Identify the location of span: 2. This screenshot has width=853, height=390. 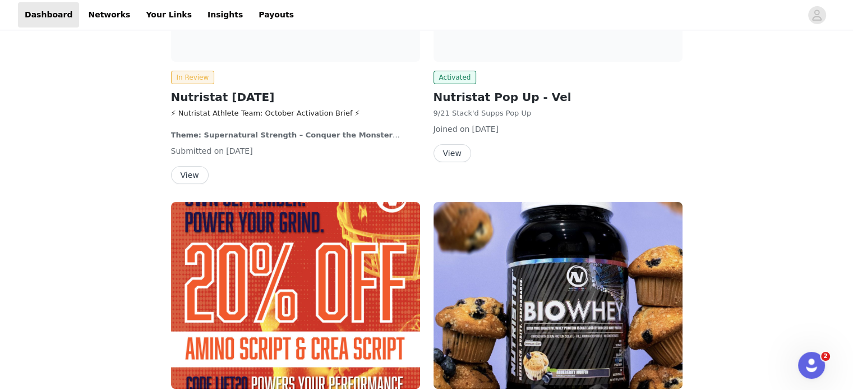
(826, 356).